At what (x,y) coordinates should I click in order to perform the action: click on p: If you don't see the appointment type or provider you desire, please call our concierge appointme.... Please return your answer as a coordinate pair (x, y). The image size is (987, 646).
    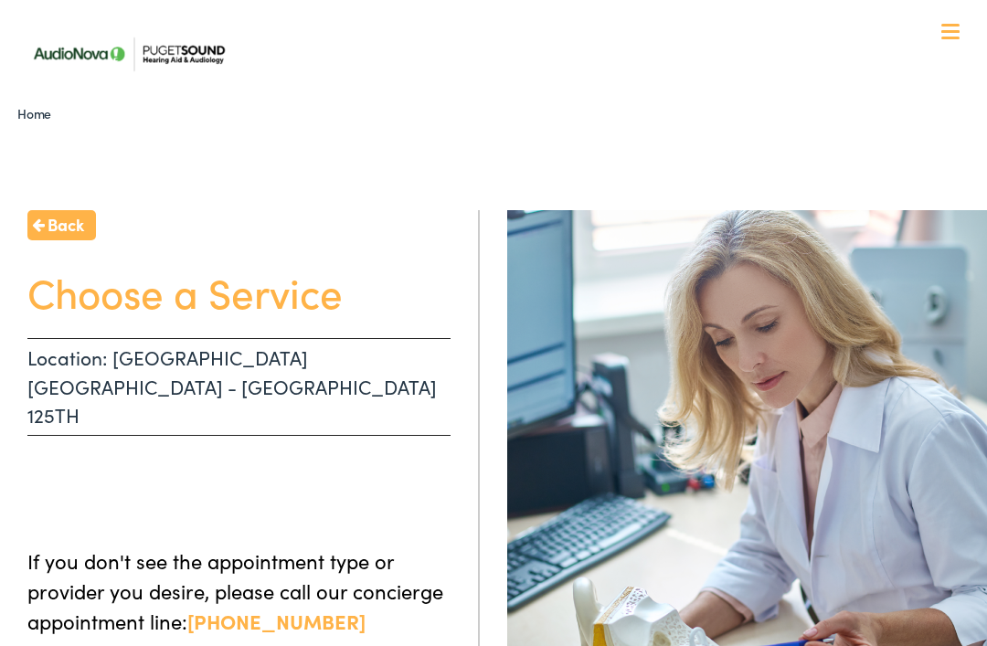
    Looking at the image, I should click on (239, 591).